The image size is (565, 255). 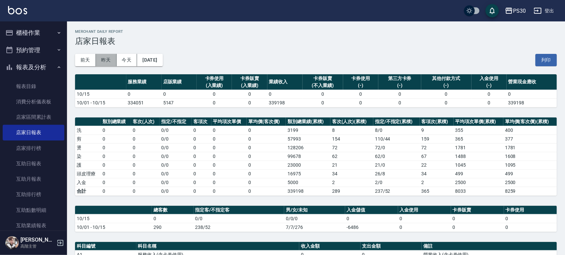 I want to click on a: 互助業績報表, so click(x=34, y=226).